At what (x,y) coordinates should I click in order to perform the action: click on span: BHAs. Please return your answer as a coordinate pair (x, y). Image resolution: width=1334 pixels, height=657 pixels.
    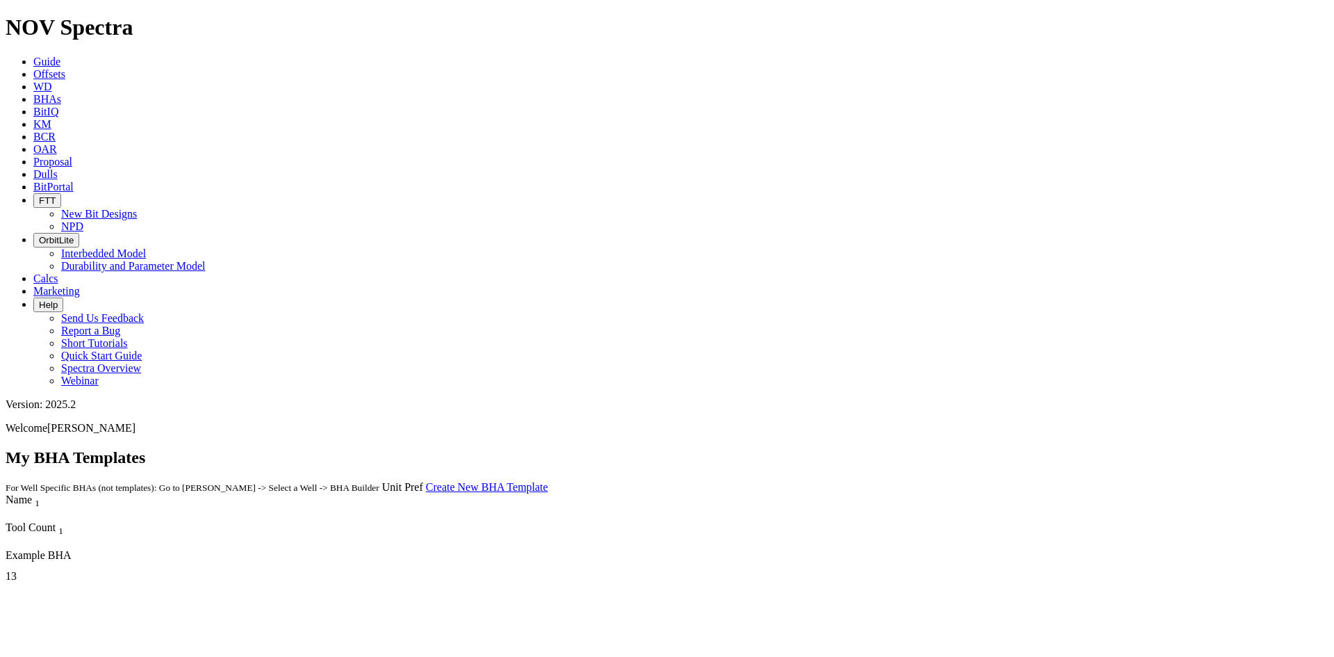
    Looking at the image, I should click on (47, 99).